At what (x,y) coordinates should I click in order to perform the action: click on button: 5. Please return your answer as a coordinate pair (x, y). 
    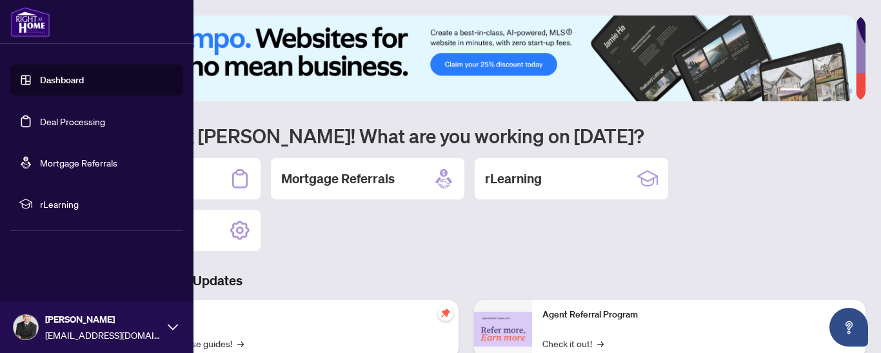
    Looking at the image, I should click on (840, 91).